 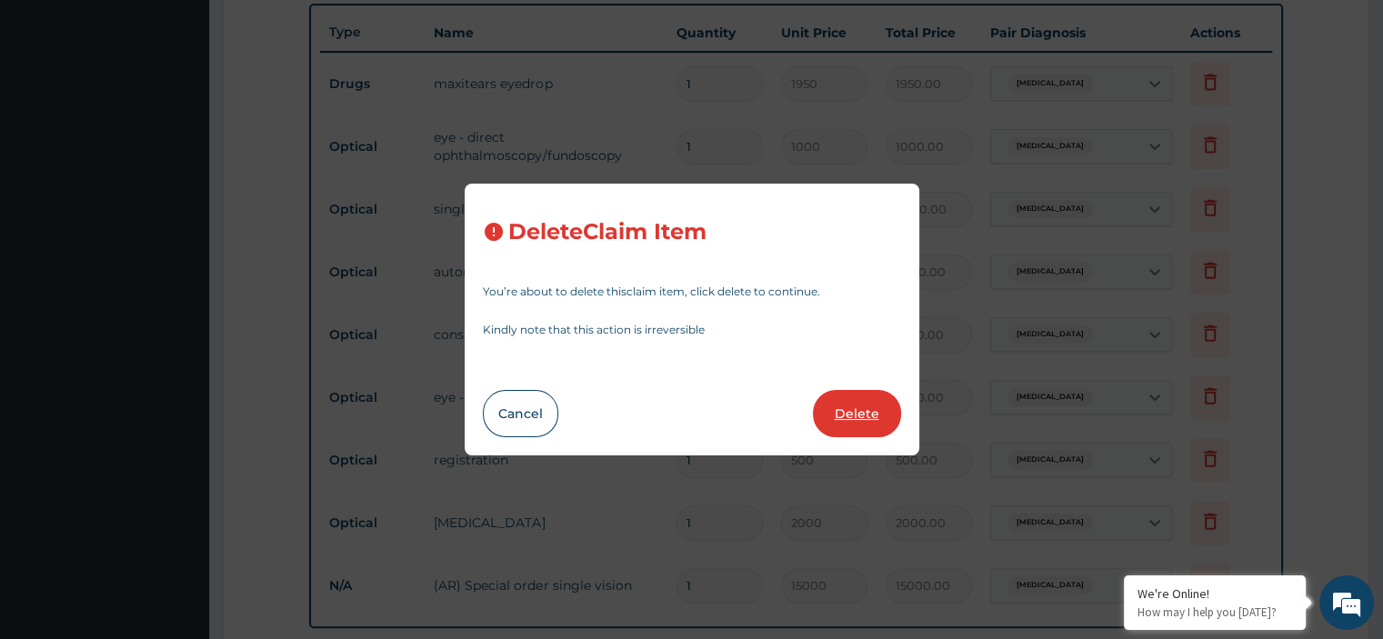 I want to click on div: Minimize live chat window, so click(x=320, y=31).